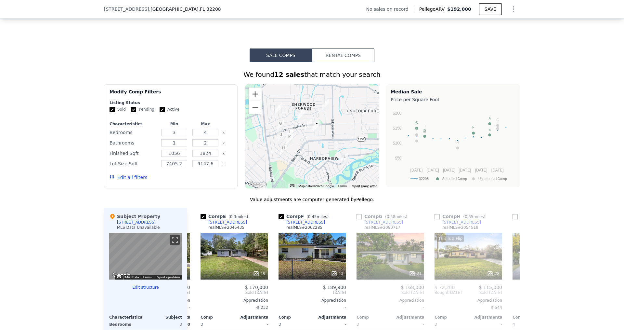  Describe the element at coordinates (171, 103) in the screenshot. I see `div: Listing Status` at that location.